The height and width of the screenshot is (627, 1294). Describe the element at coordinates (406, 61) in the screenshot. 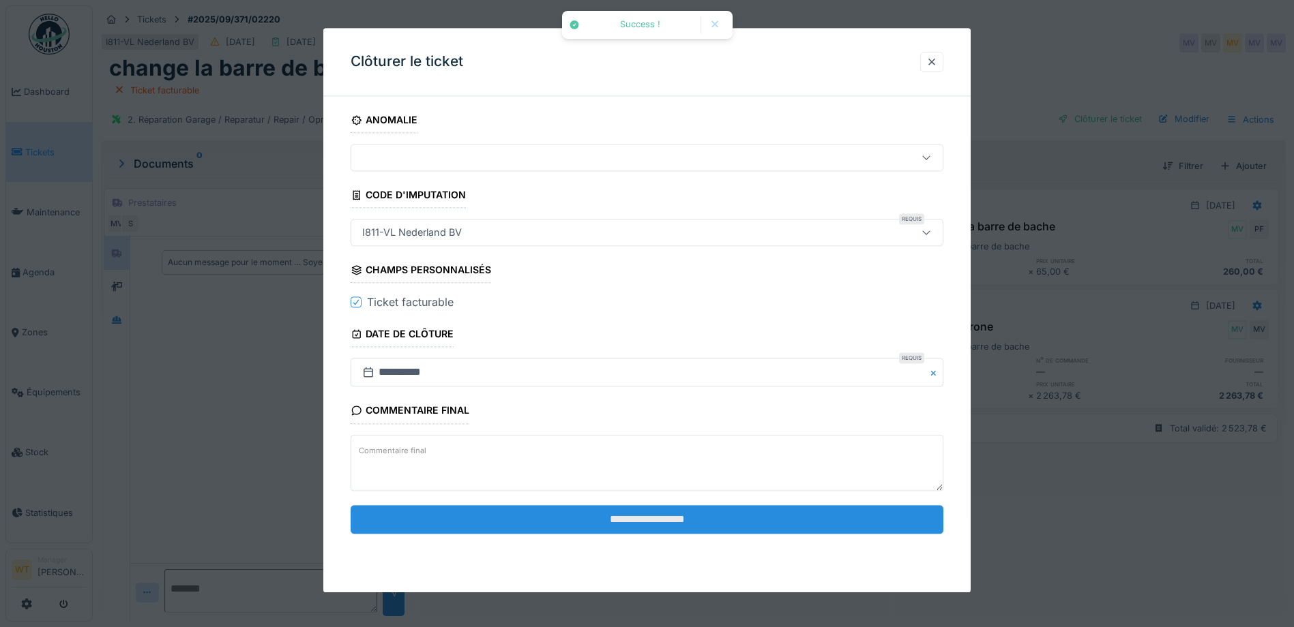

I see `h3: Clôturer le ticket` at that location.